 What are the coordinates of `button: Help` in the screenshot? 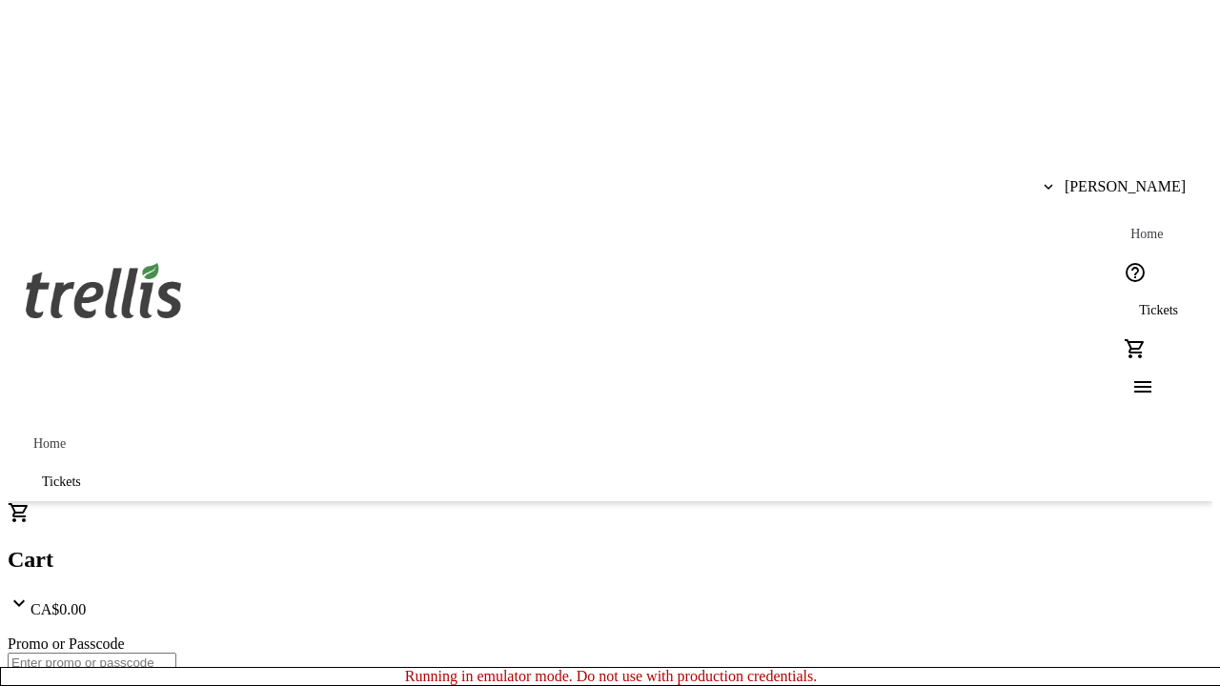 It's located at (1135, 273).